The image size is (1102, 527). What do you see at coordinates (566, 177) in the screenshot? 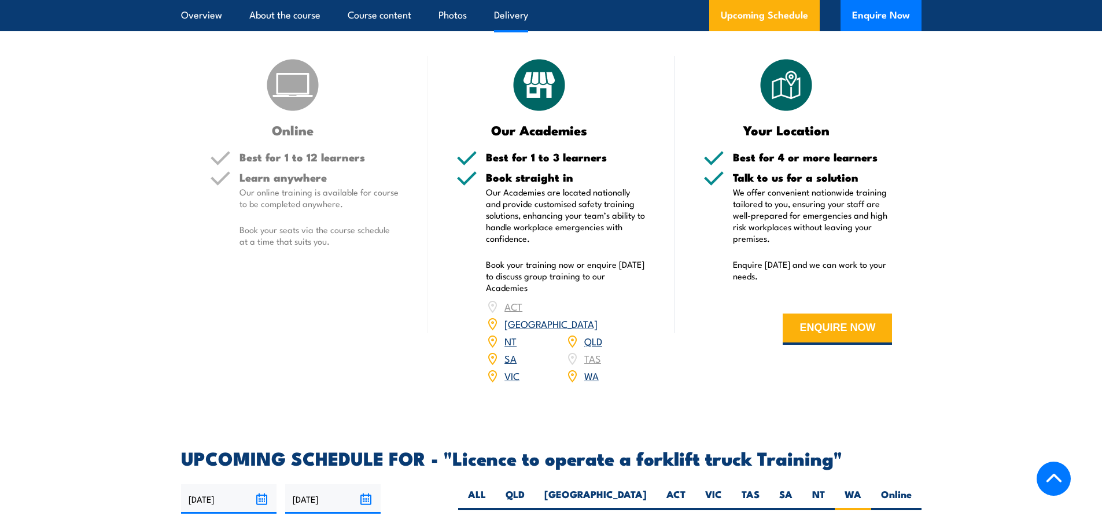
I see `h5: Book straight in` at bounding box center [566, 177].